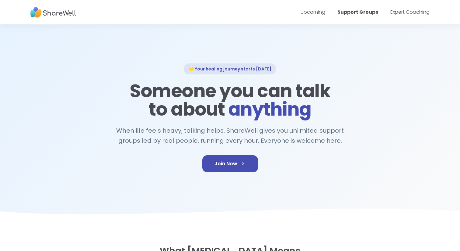 This screenshot has height=251, width=460. Describe the element at coordinates (53, 12) in the screenshot. I see `img: ShareWell Nav Logo` at that location.